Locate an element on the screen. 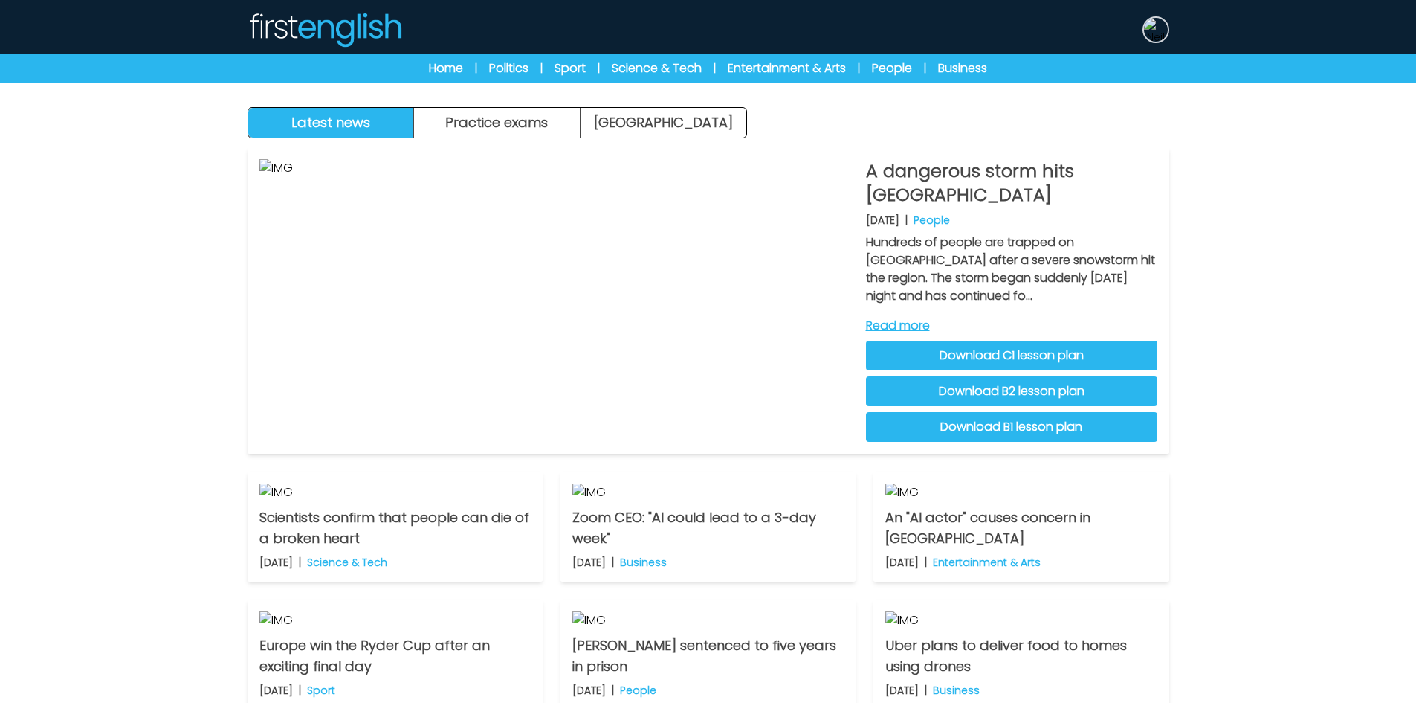  a: Download B1 lesson plan is located at coordinates (1012, 427).